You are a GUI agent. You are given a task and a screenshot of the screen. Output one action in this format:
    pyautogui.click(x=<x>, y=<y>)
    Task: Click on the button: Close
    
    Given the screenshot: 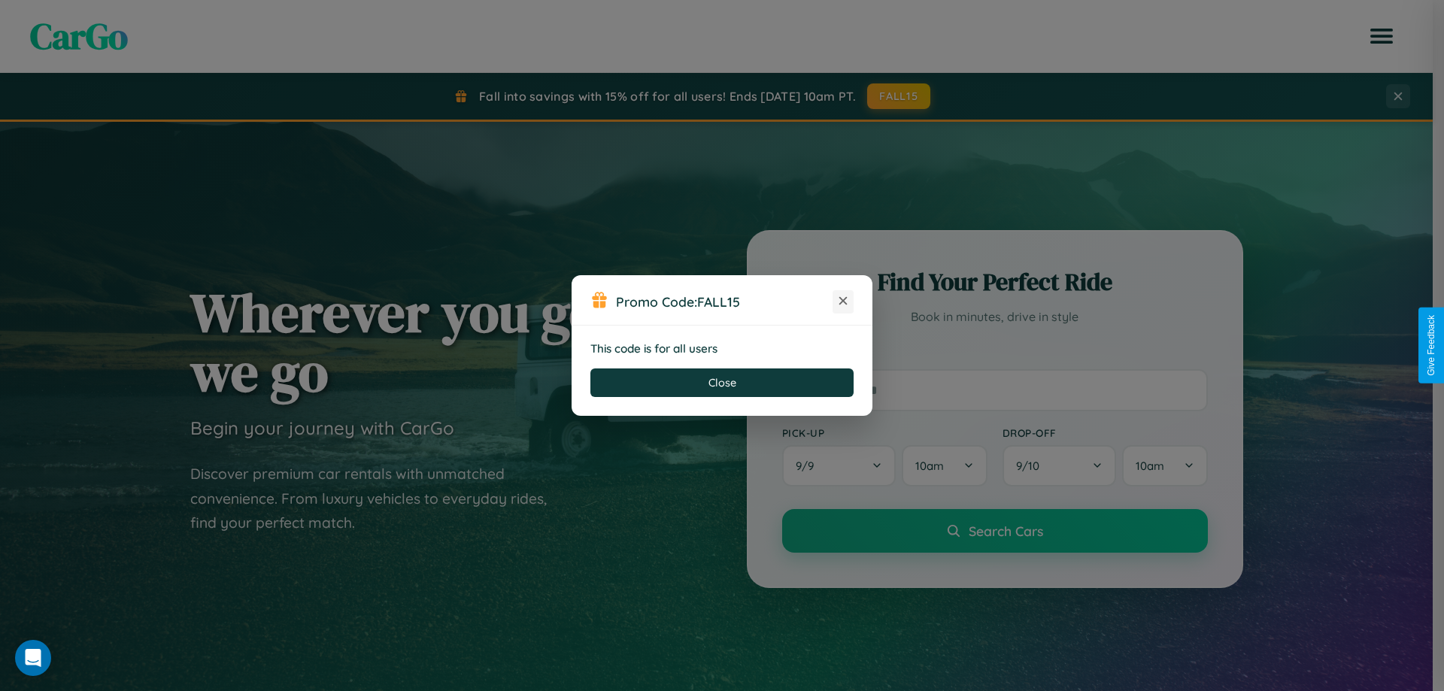 What is the action you would take?
    pyautogui.click(x=722, y=383)
    